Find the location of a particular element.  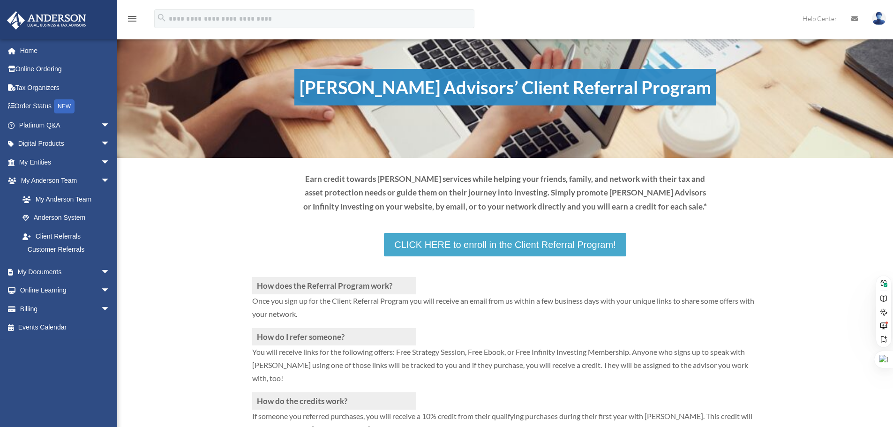

h3: How do I refer someone? is located at coordinates (334, 337).